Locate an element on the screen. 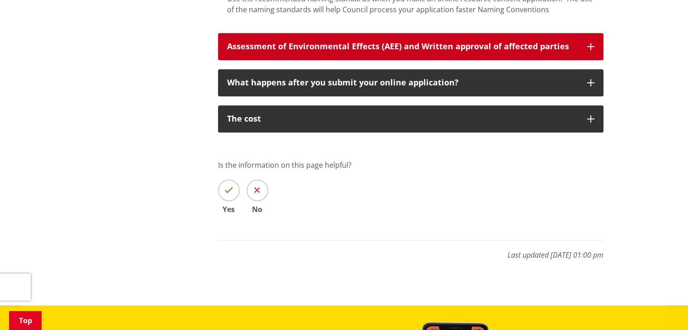 The image size is (688, 330). button: Assessment of Environmental Effects (AEE) and Written approval of affected parties is located at coordinates (411, 47).